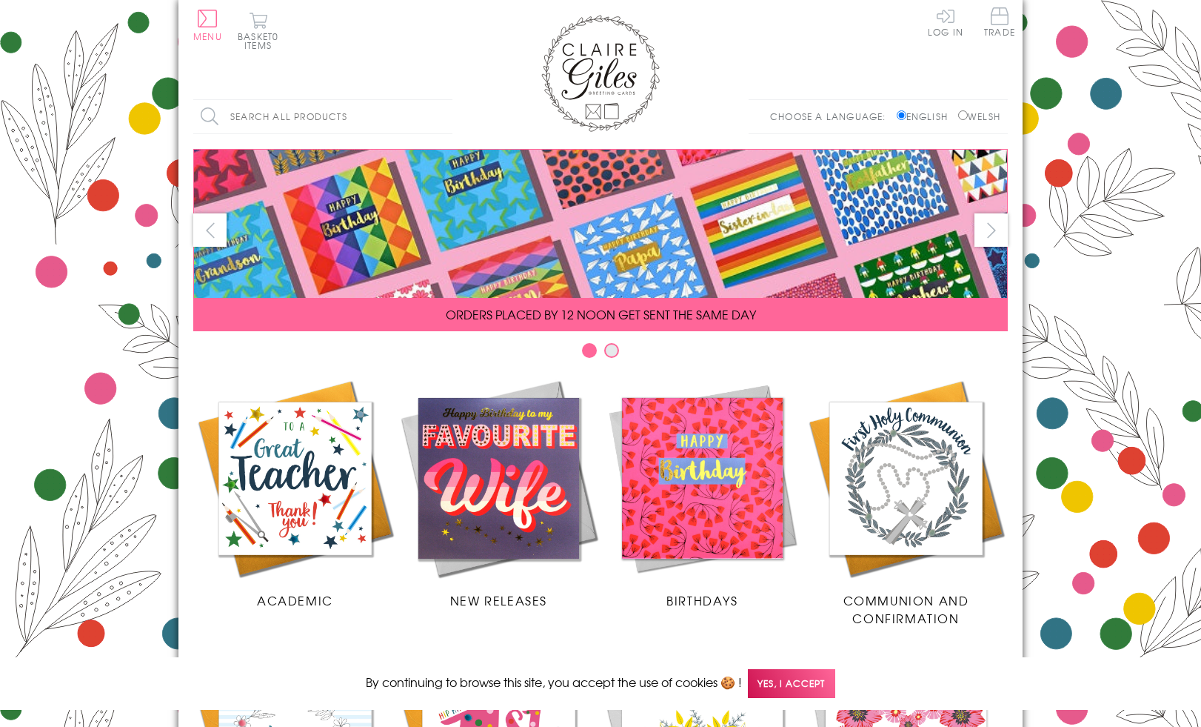 The width and height of the screenshot is (1201, 727). Describe the element at coordinates (963, 115) in the screenshot. I see `input: Welsh` at that location.